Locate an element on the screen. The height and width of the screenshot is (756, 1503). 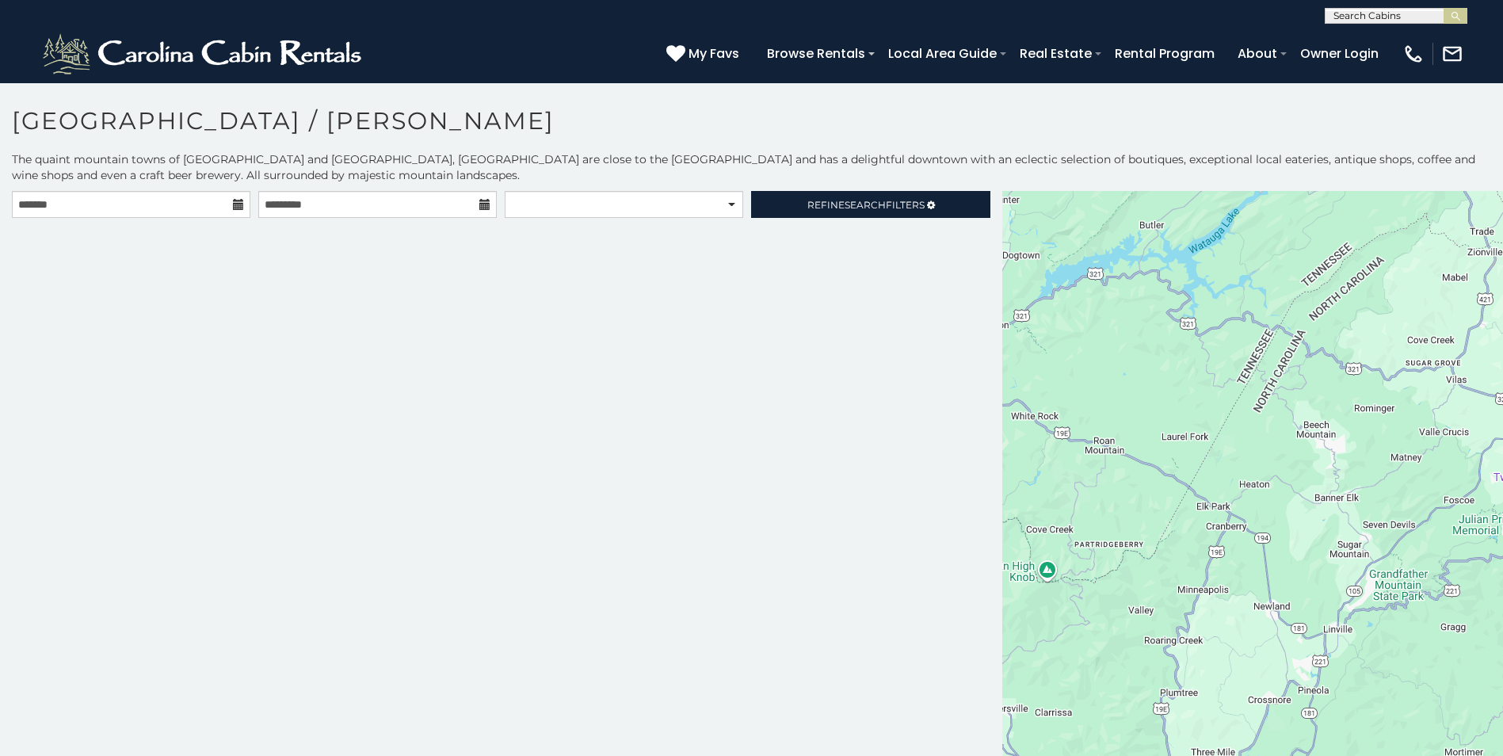
span: Refine Filters is located at coordinates (866, 204).